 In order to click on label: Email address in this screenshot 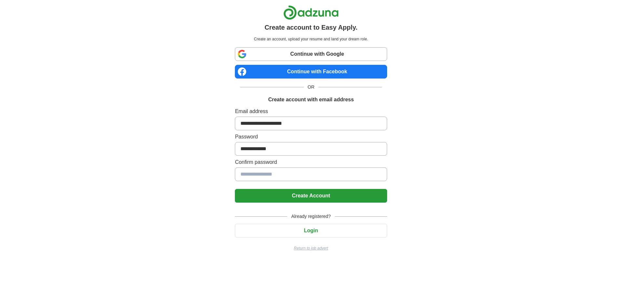, I will do `click(311, 111)`.